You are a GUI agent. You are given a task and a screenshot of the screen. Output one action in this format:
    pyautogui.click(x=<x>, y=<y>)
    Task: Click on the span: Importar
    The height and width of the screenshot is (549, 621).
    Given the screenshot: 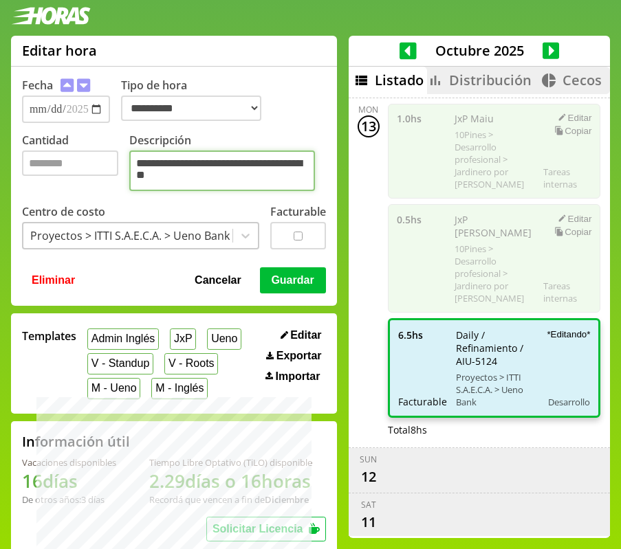 What is the action you would take?
    pyautogui.click(x=298, y=377)
    